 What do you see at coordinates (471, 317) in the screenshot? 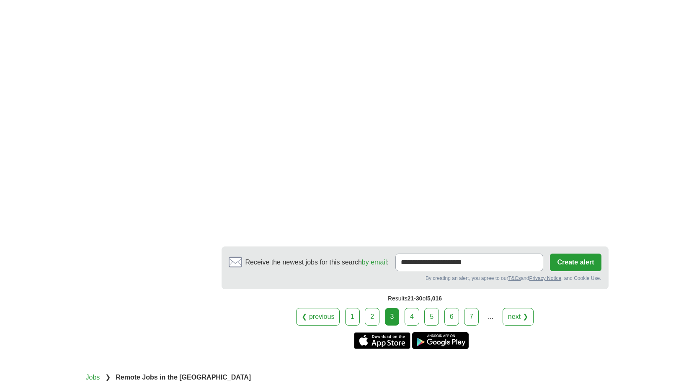
I see `a: 7` at bounding box center [471, 317].